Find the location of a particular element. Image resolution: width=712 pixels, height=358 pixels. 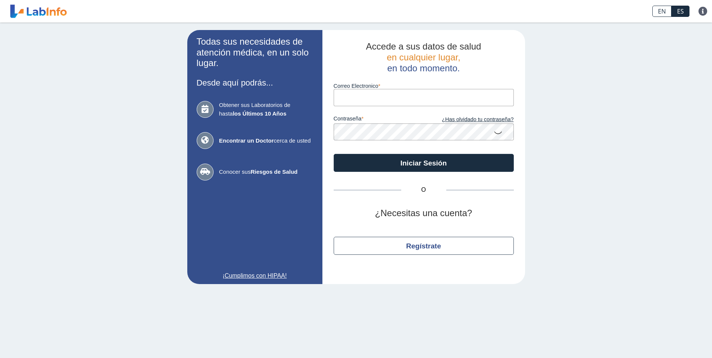

span: en todo momento. is located at coordinates (423, 68).